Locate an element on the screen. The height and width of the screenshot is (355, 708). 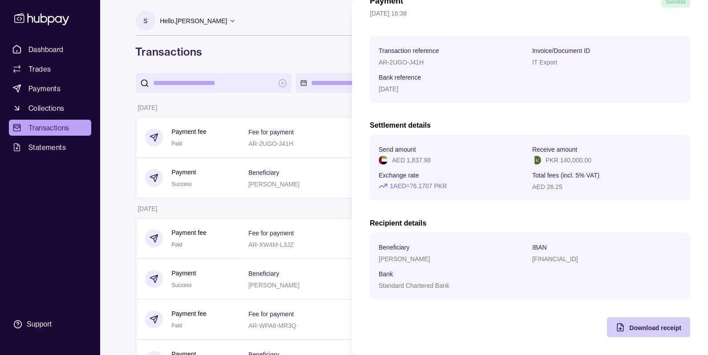
p: Send amount is located at coordinates (397, 150).